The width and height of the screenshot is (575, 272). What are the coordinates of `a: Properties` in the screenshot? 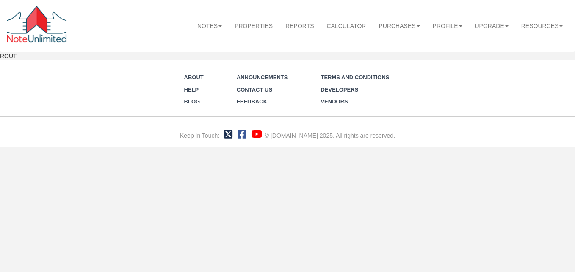 It's located at (254, 26).